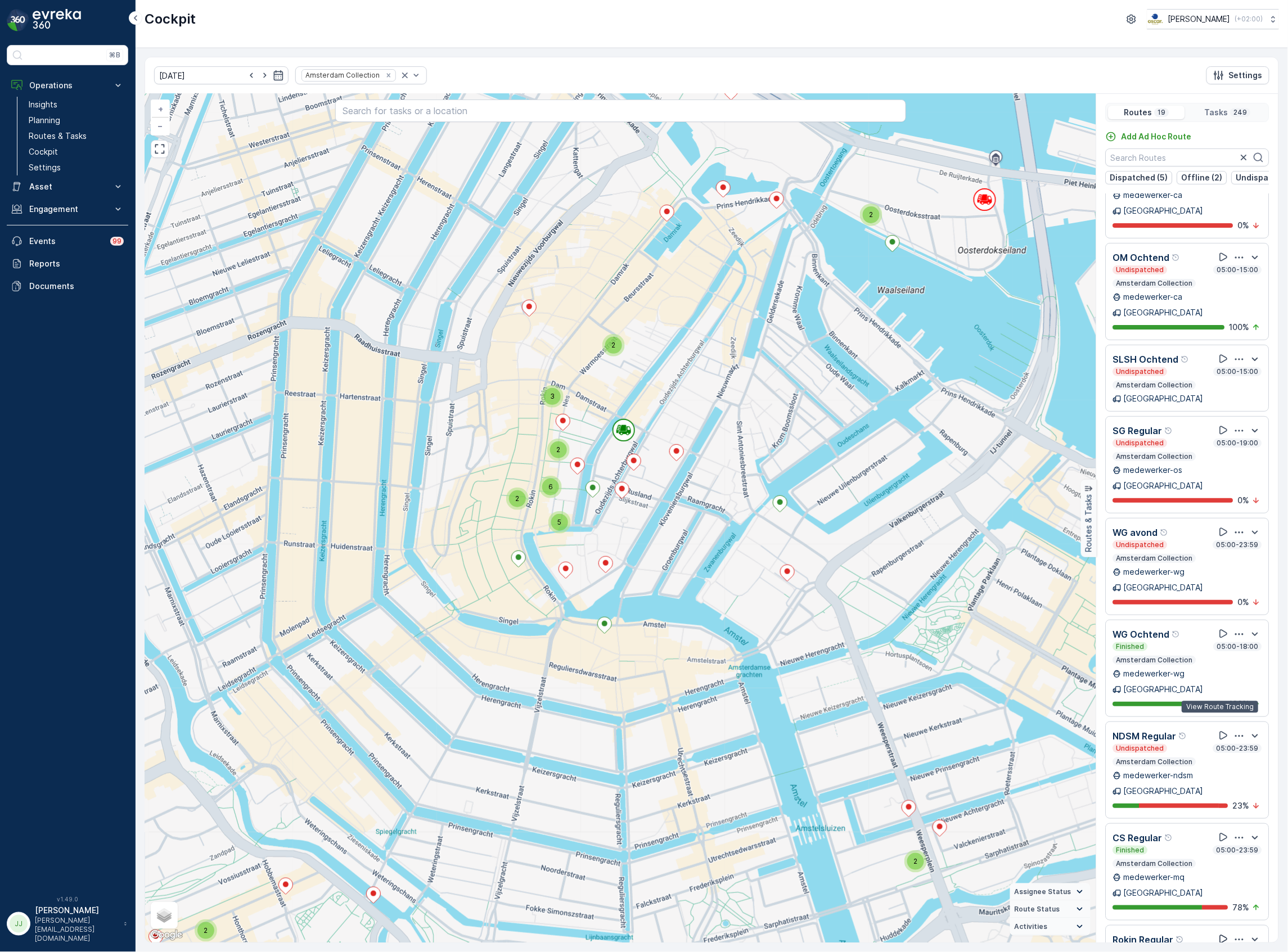 Image resolution: width=1288 pixels, height=952 pixels. Describe the element at coordinates (206, 931) in the screenshot. I see `span: 2` at that location.